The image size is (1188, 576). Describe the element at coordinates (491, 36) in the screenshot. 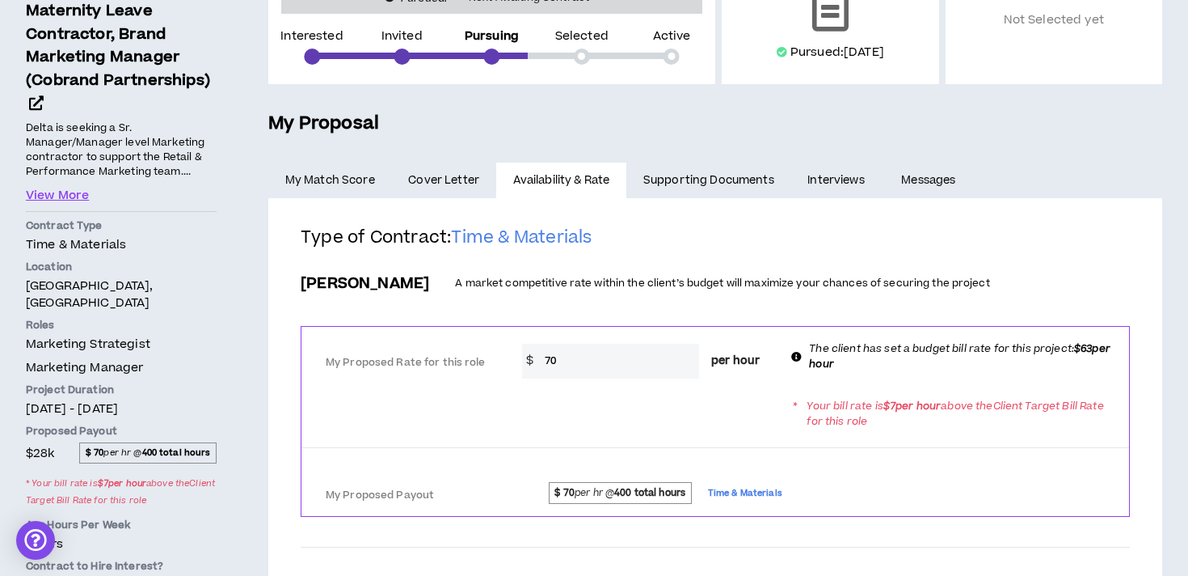

I see `p: Pursuing` at that location.